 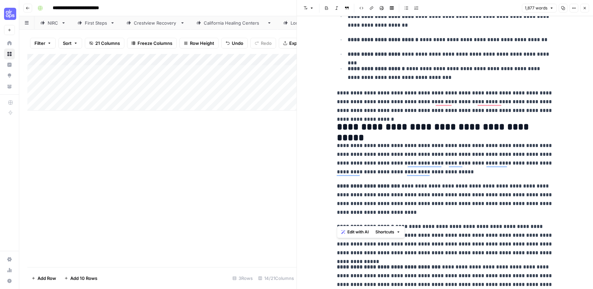 I want to click on a: Longleaf, so click(x=300, y=23).